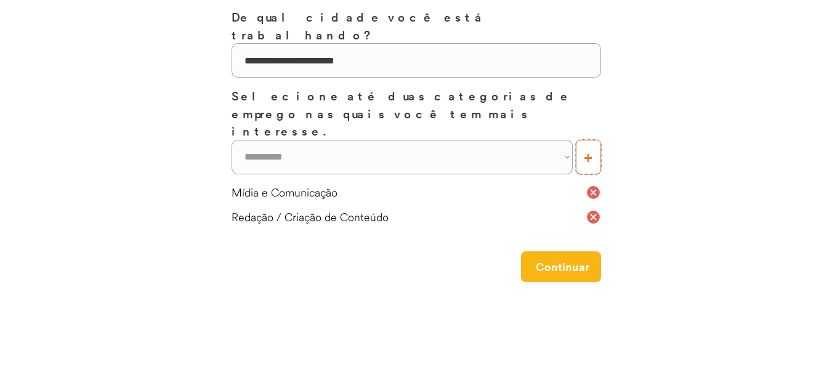  Describe the element at coordinates (404, 113) in the screenshot. I see `font: Selecione até duas categorias de emprego nas quais você tem mais interesse.` at that location.